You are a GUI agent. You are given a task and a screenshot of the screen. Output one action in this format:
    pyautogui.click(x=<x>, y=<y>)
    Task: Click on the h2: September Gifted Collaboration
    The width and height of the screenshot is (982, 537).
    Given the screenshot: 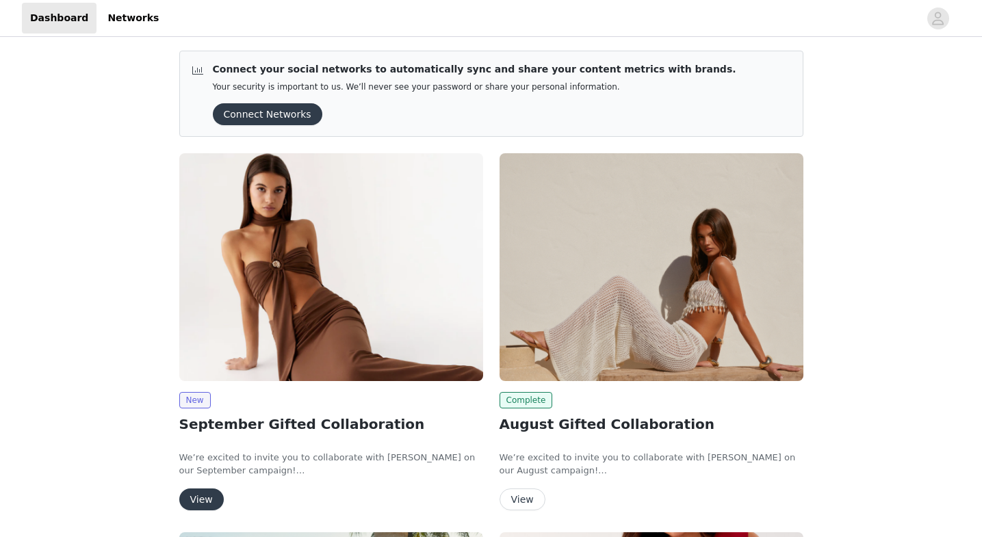 What is the action you would take?
    pyautogui.click(x=331, y=424)
    